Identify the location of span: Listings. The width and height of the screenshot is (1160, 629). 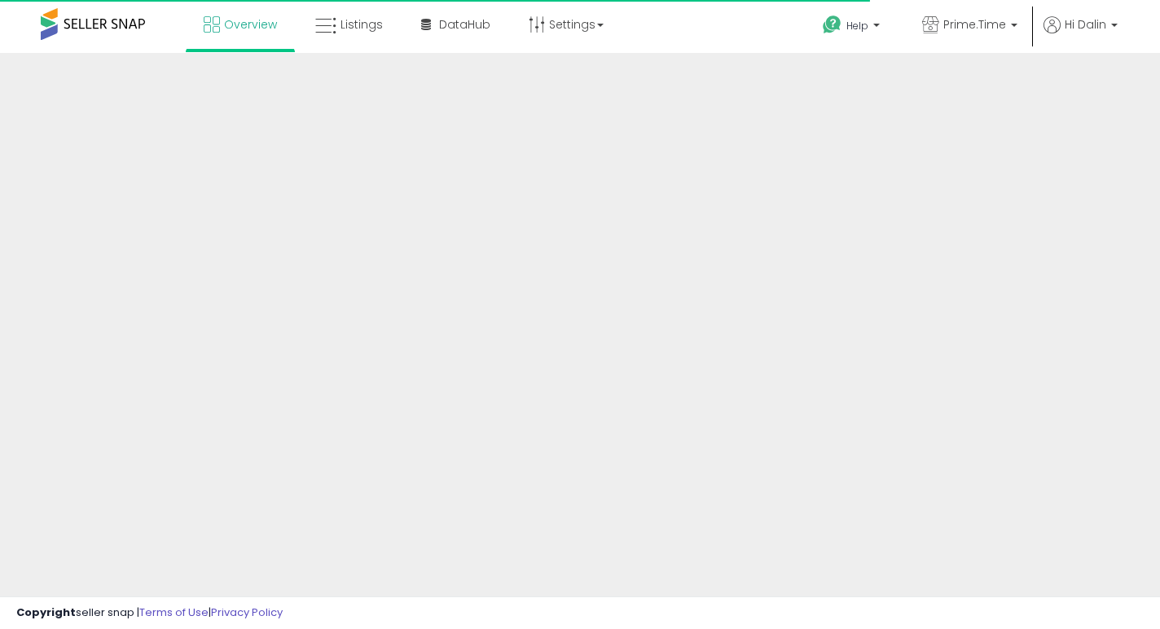
(362, 24).